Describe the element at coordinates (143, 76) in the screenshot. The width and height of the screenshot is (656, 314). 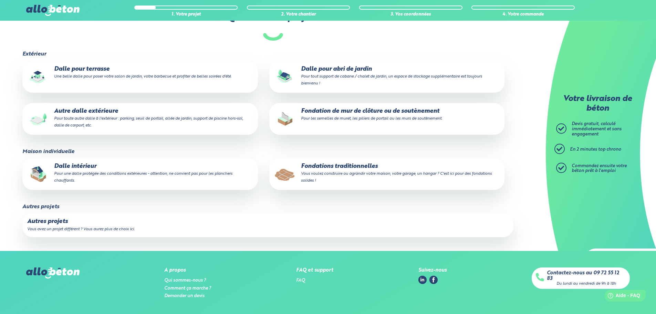
I see `small: Une belle dalle pour poser votre salon de jardin, votre barbecue et profiter de belles soirées d'...` at that location.